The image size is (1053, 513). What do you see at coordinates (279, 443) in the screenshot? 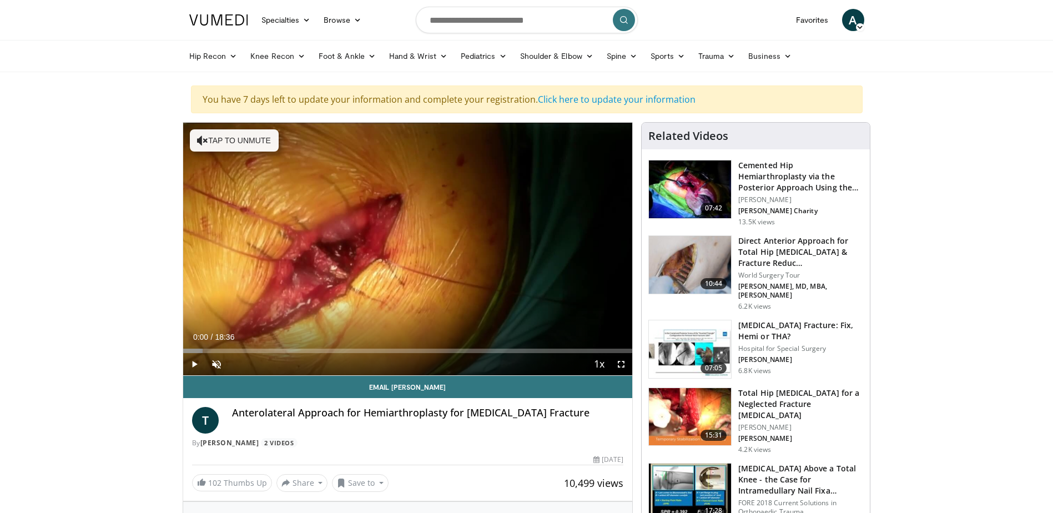
I see `a: 2 Videos` at bounding box center [279, 443].